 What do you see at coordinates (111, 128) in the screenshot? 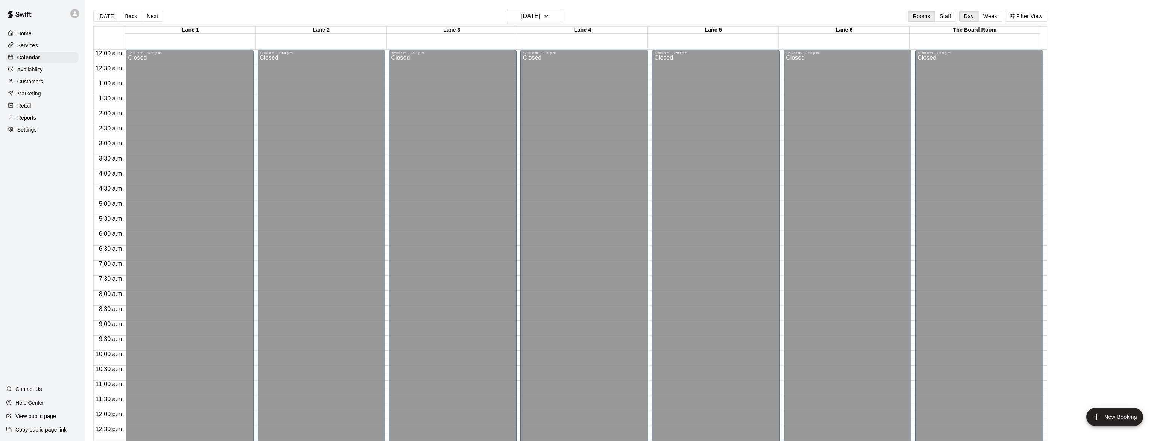
I see `span: 2:30 a.m.` at bounding box center [111, 128].